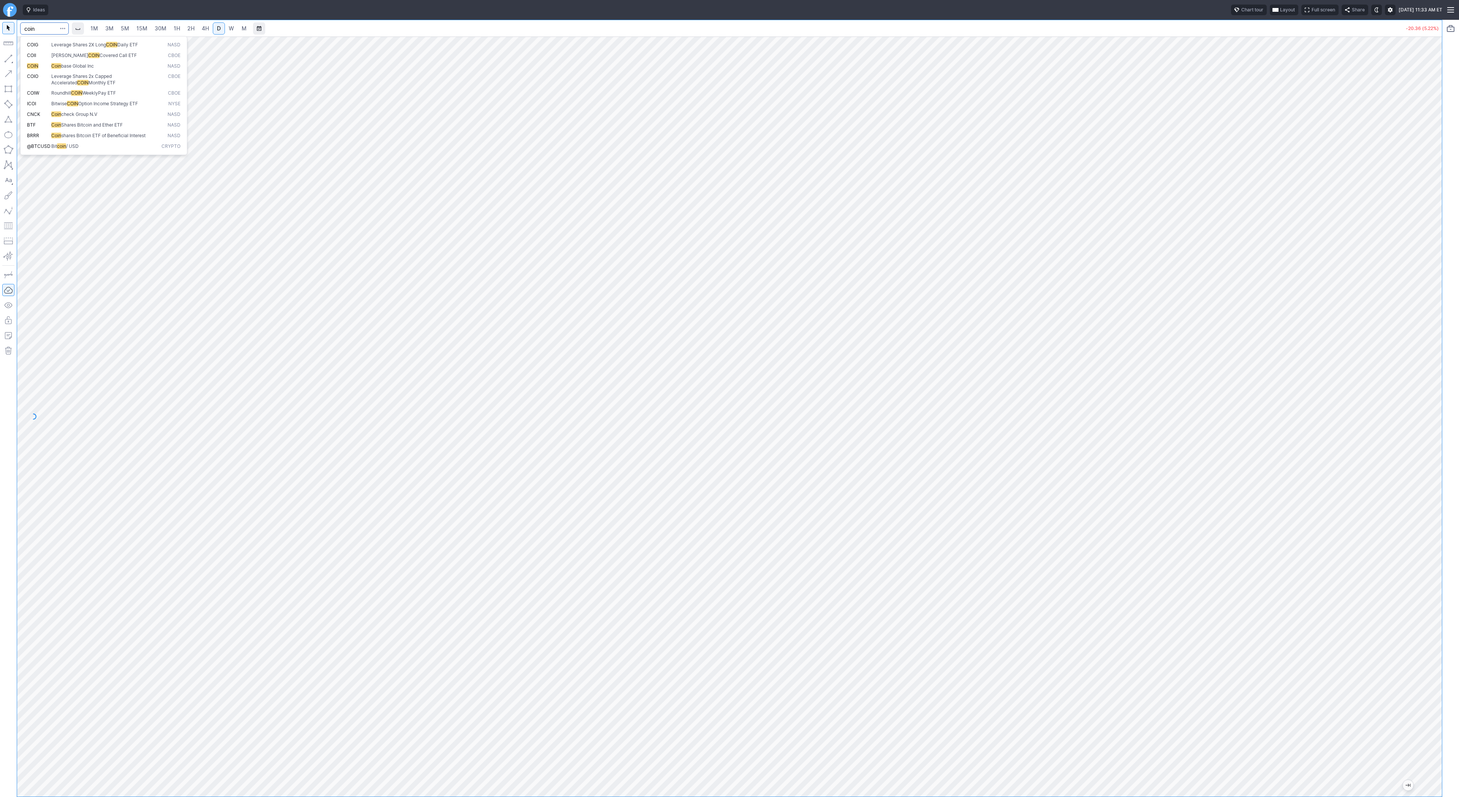 This screenshot has height=797, width=1459. I want to click on span: Bit, so click(54, 146).